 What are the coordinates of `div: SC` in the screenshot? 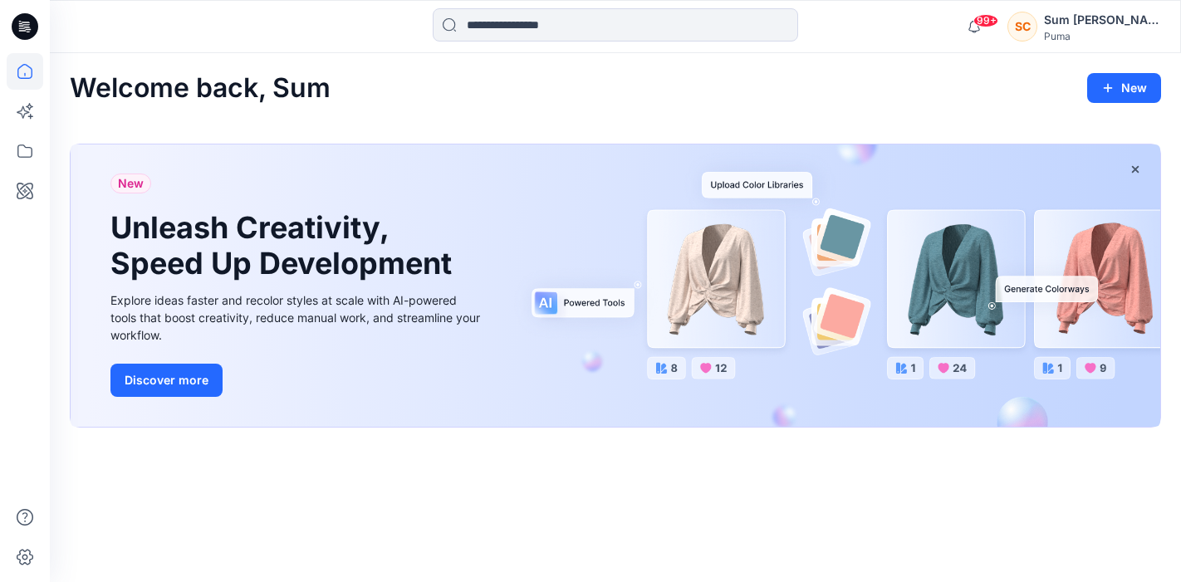 It's located at (1022, 27).